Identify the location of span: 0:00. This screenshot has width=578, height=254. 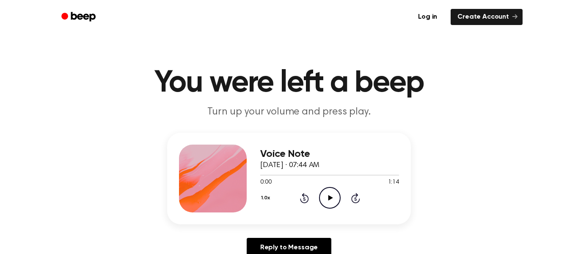
(266, 182).